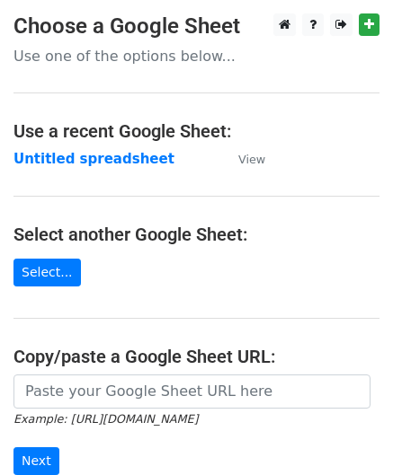 The image size is (393, 475). What do you see at coordinates (243, 159) in the screenshot?
I see `a: View` at bounding box center [243, 159].